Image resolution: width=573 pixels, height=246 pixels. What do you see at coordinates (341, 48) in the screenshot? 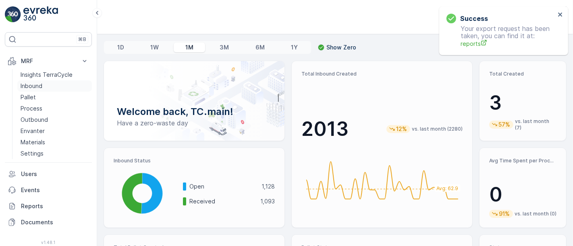
I see `p: Show Zero` at bounding box center [341, 48].